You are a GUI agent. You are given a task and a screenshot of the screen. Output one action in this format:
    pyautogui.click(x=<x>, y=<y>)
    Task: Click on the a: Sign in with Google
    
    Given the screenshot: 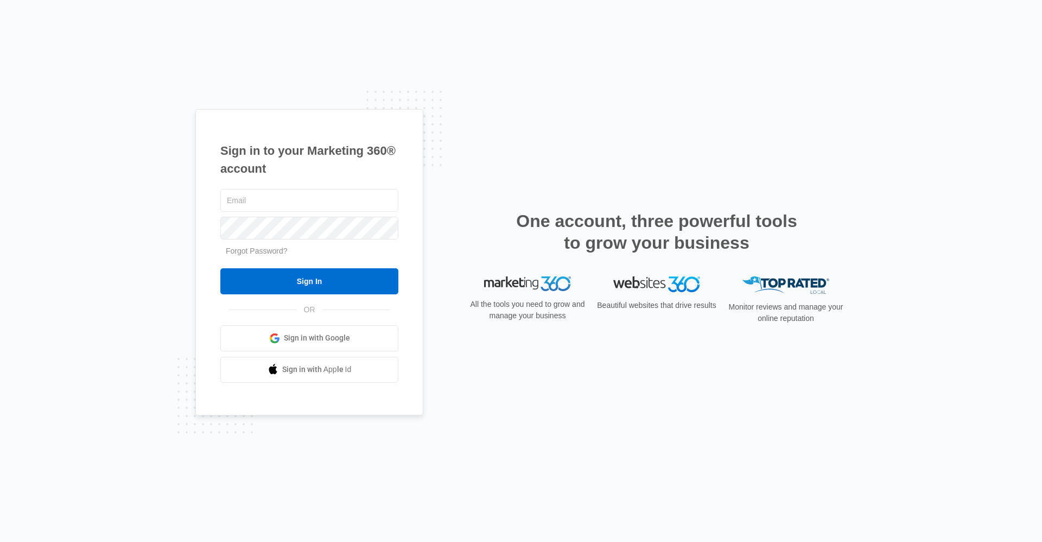 What is the action you would take?
    pyautogui.click(x=309, y=338)
    